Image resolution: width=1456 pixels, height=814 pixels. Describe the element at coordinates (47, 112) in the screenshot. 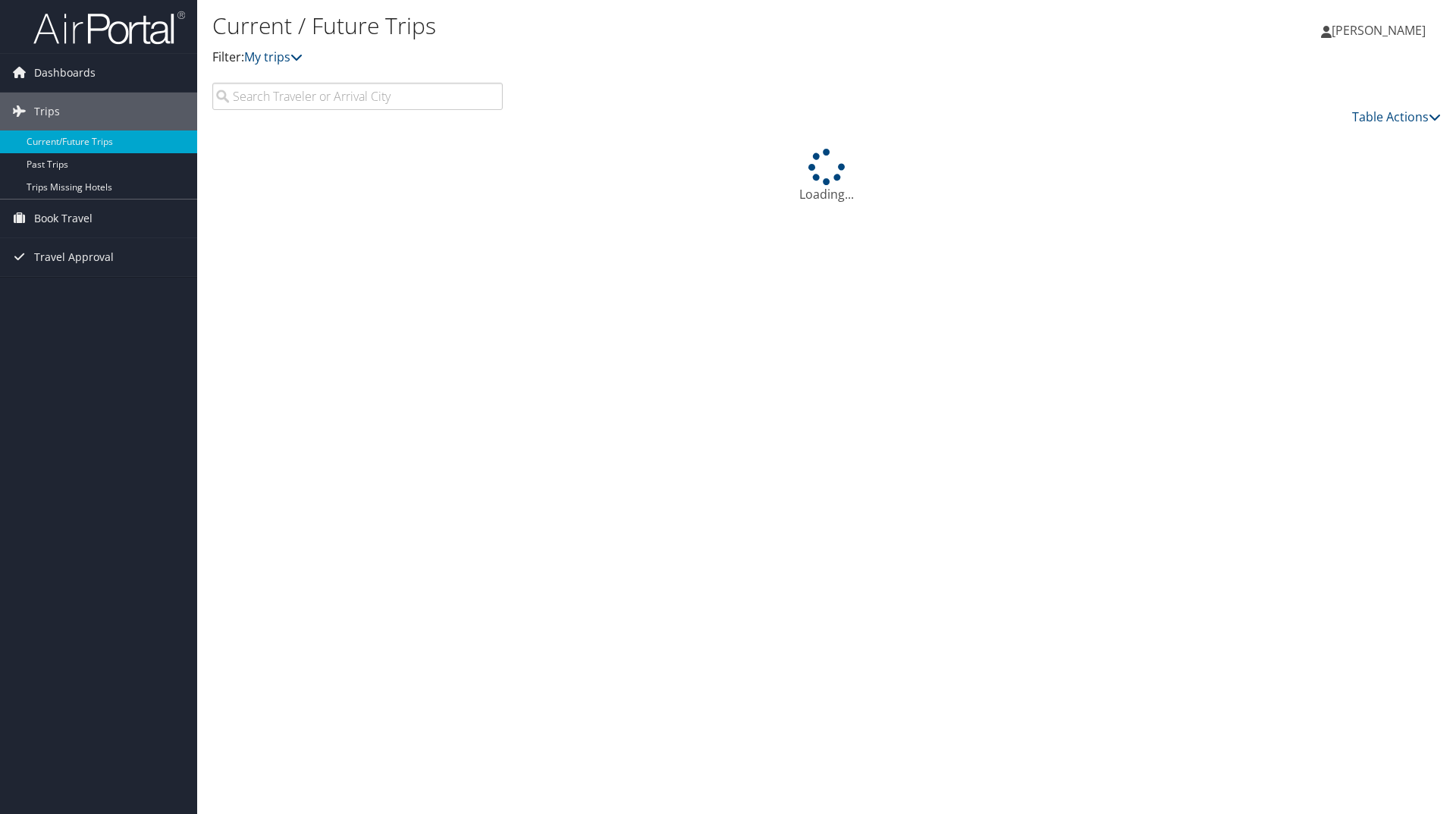

I see `span: Trips` at that location.